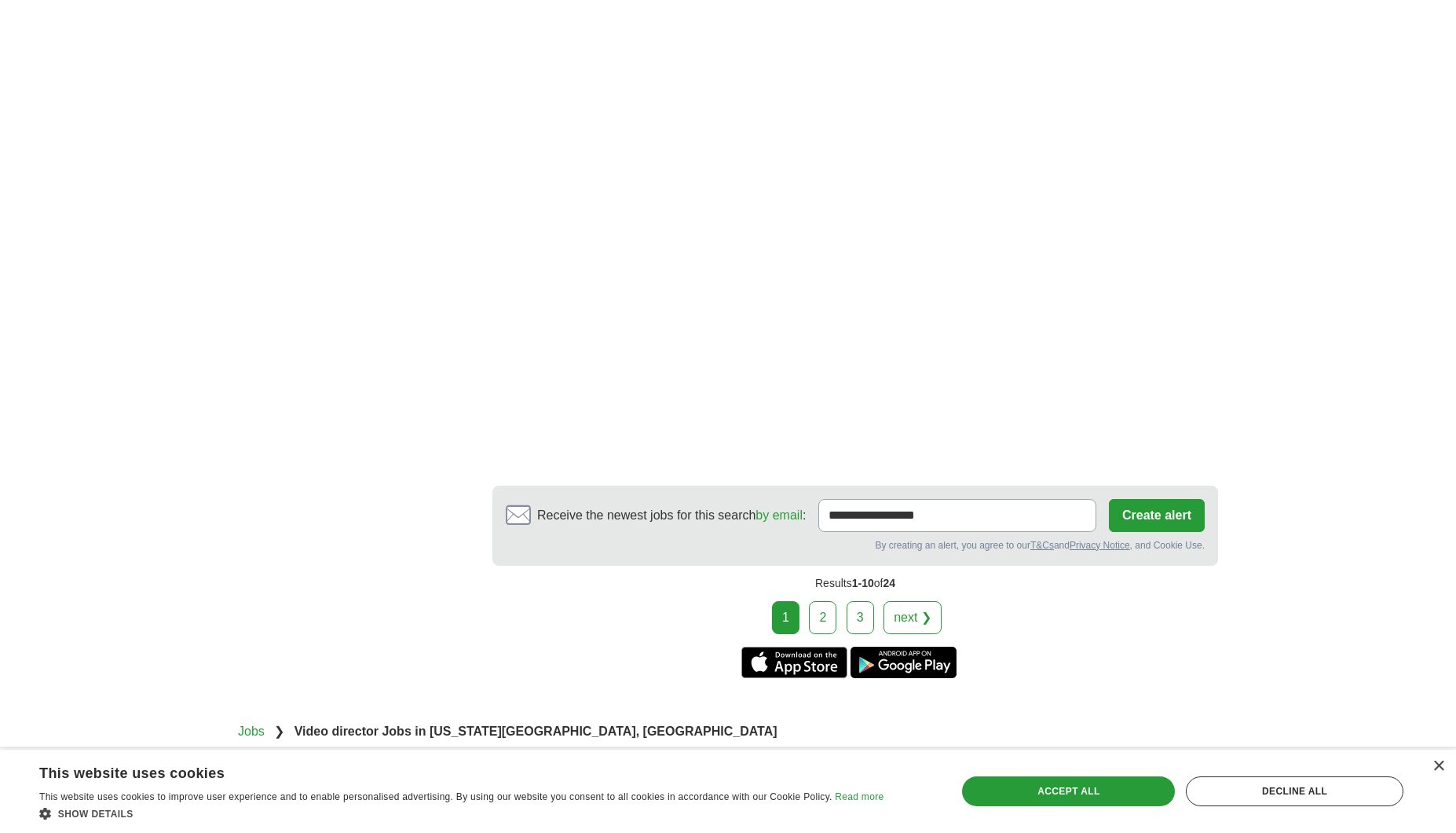  Describe the element at coordinates (1068, 791) in the screenshot. I see `div: Accept all` at that location.